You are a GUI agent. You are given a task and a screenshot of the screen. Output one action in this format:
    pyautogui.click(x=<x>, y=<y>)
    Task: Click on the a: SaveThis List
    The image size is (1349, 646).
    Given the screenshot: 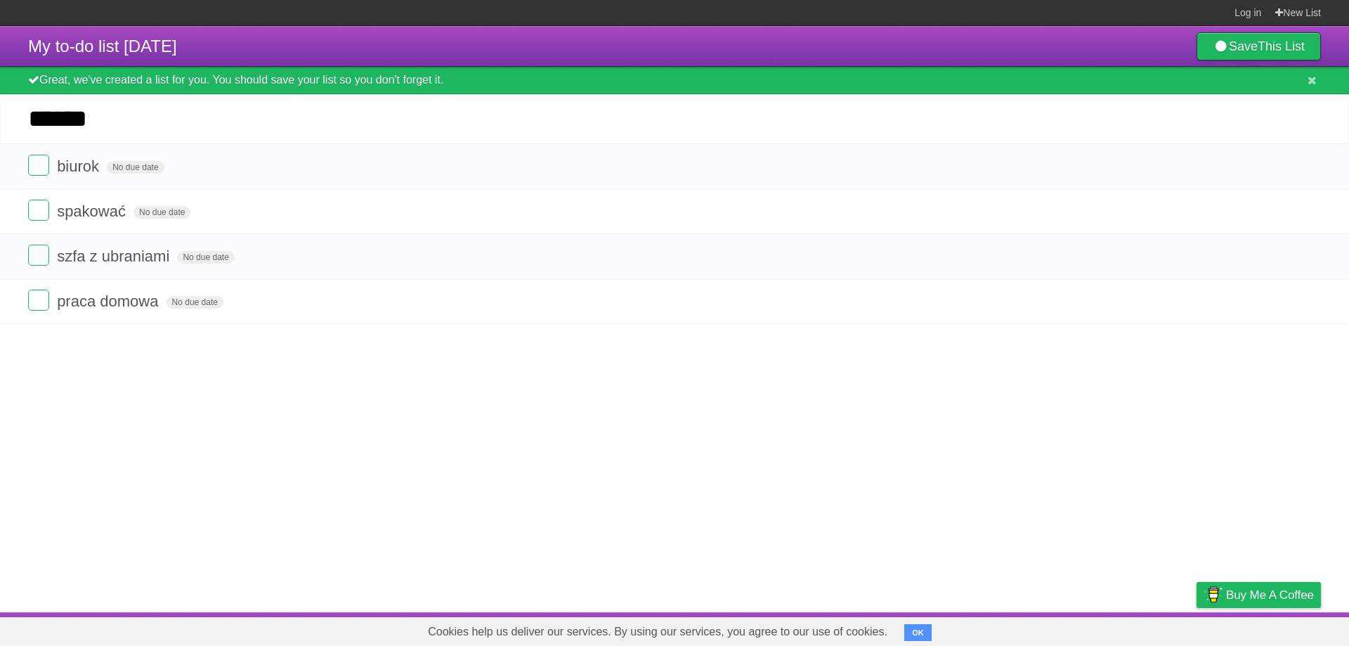 What is the action you would take?
    pyautogui.click(x=1258, y=46)
    